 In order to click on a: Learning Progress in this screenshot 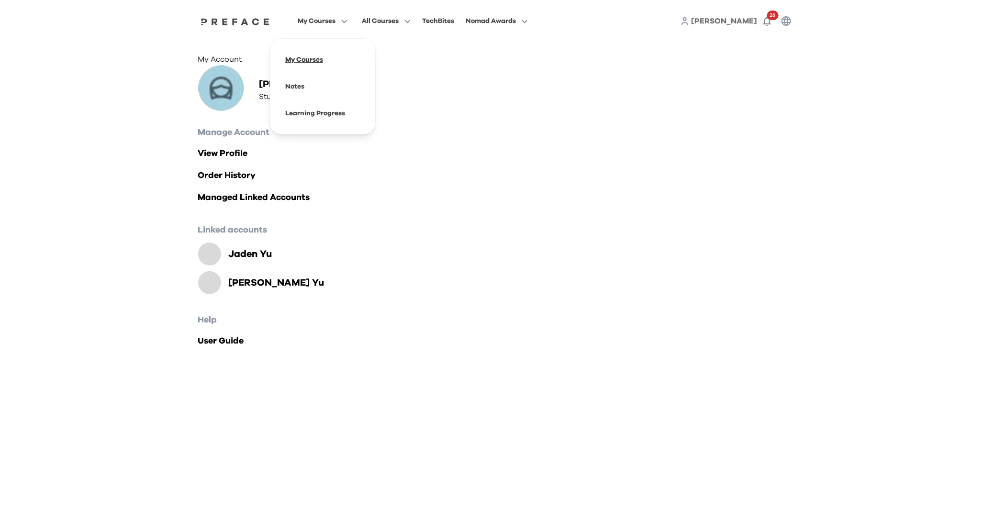, I will do `click(315, 113)`.